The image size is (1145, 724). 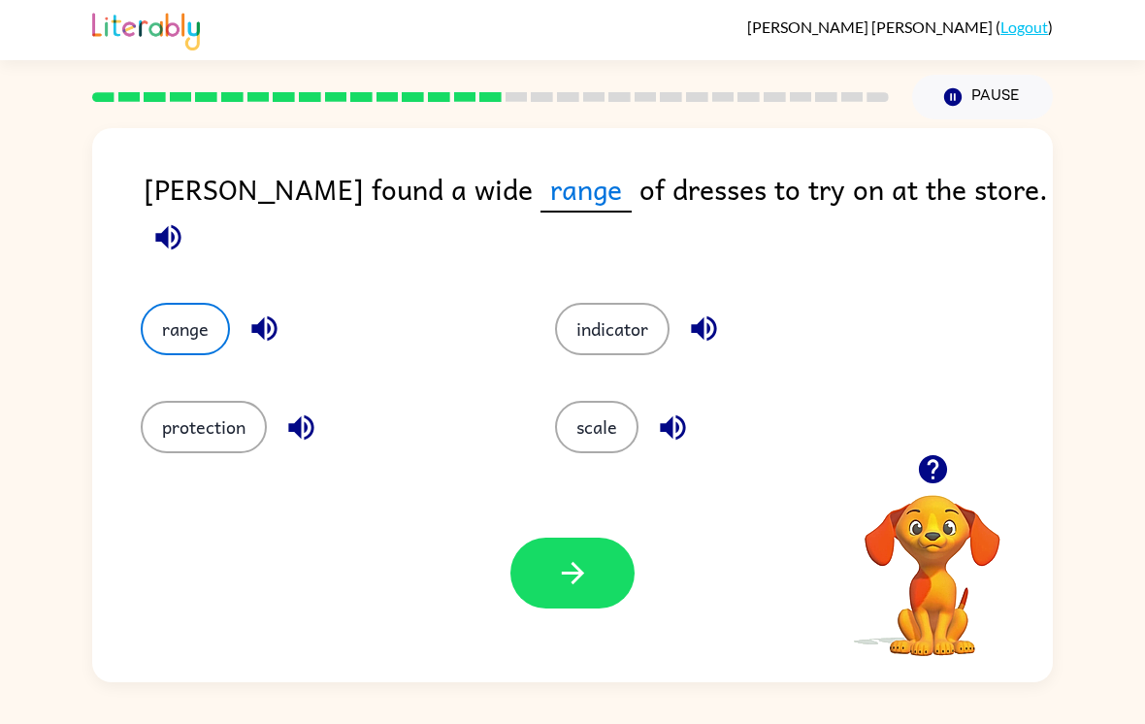 I want to click on a: Logout, so click(x=1024, y=26).